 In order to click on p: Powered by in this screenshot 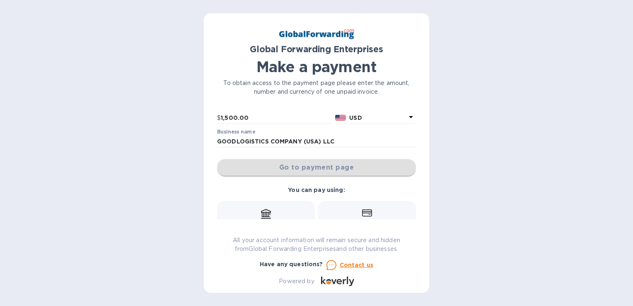, I will do `click(296, 281)`.